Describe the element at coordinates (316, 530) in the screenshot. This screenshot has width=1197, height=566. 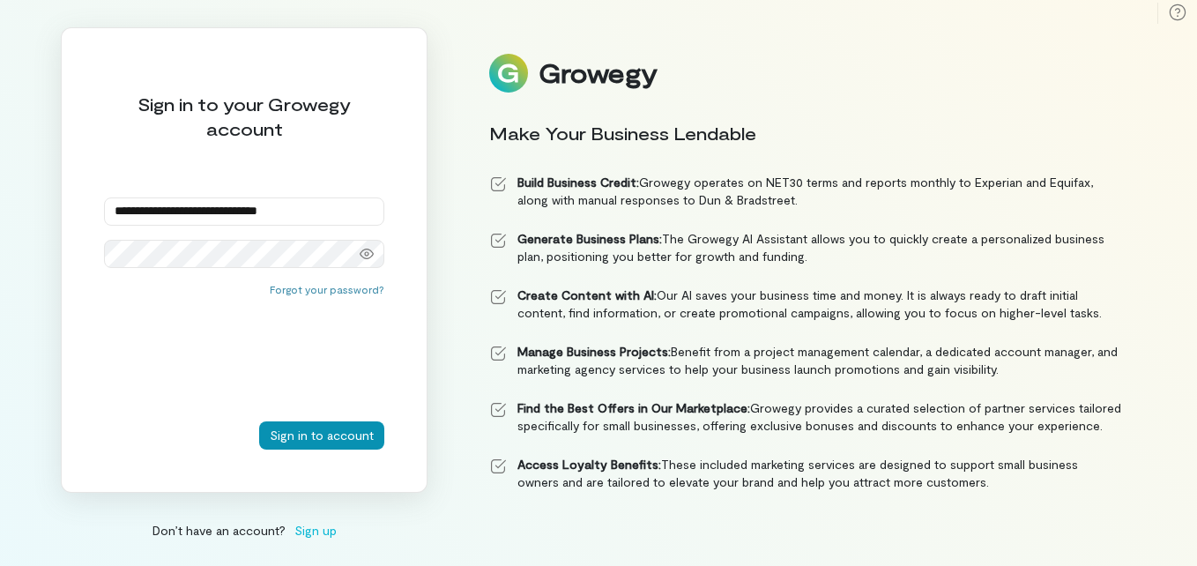
I see `span: Sign up` at that location.